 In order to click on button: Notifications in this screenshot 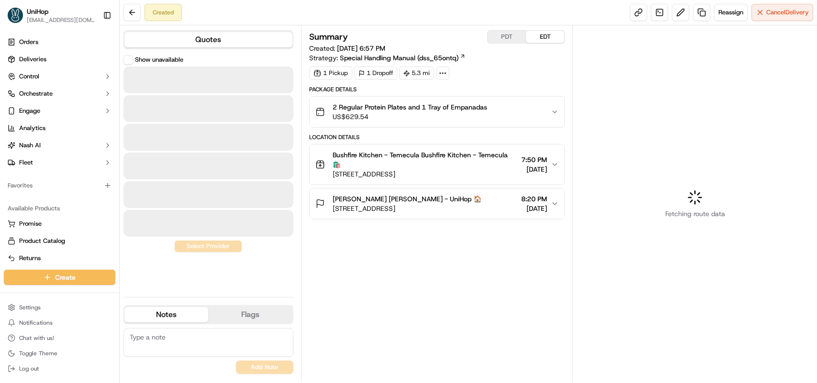, I will do `click(59, 323)`.